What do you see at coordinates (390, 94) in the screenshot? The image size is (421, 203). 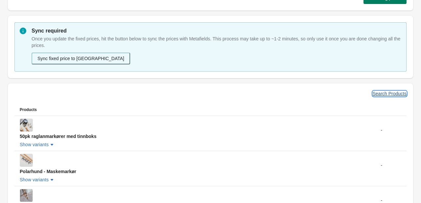 I see `span: Search Products` at bounding box center [390, 94].